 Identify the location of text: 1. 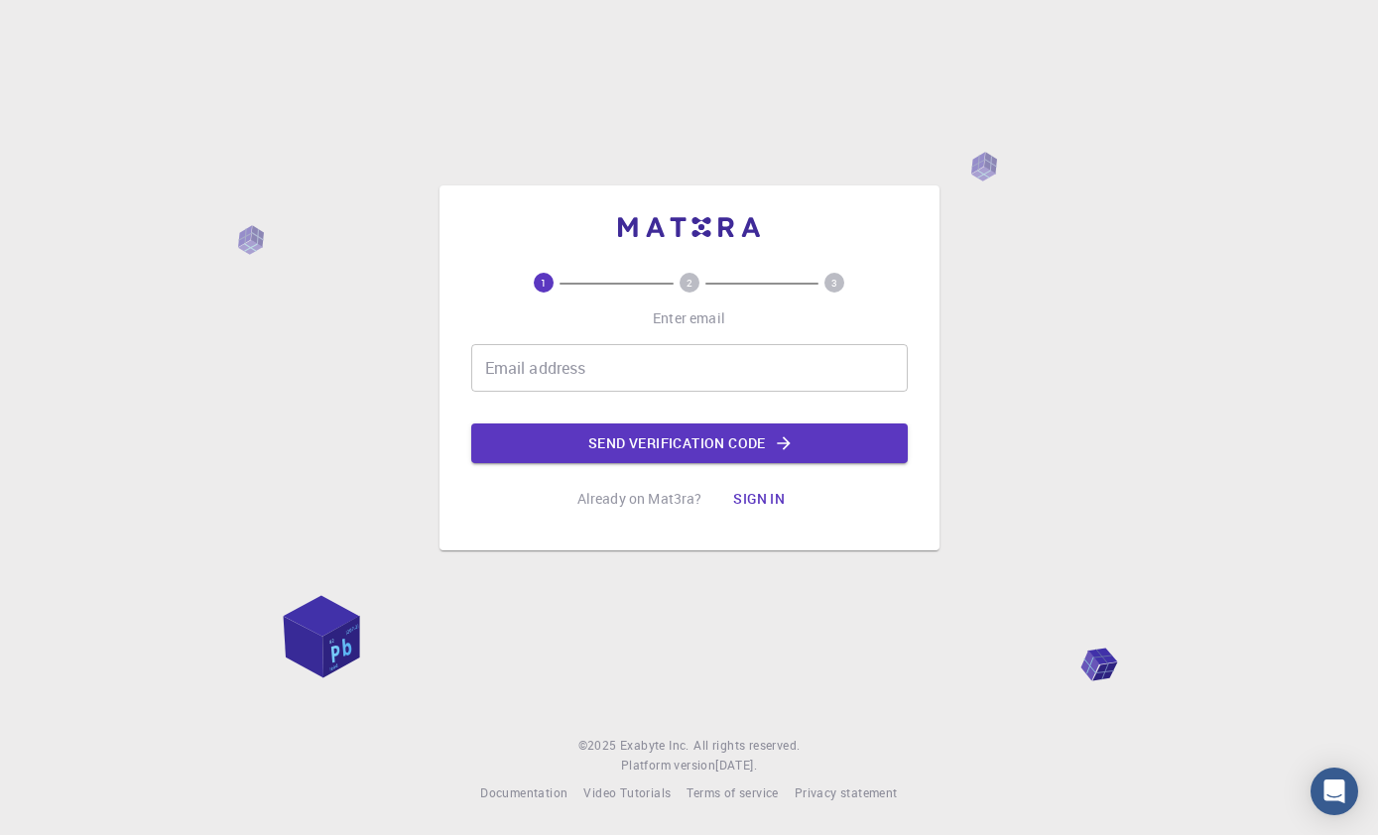
(544, 283).